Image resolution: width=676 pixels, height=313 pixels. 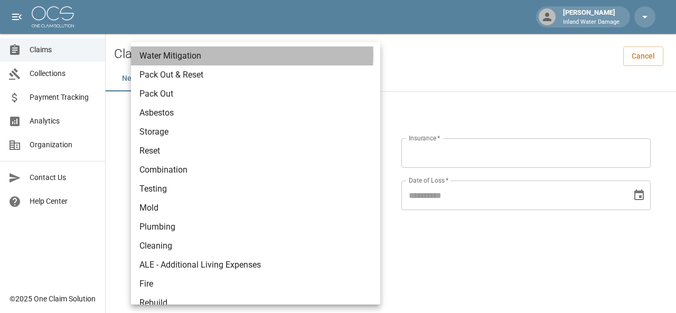 I want to click on li: ALE - Additional Living Expenses, so click(x=256, y=265).